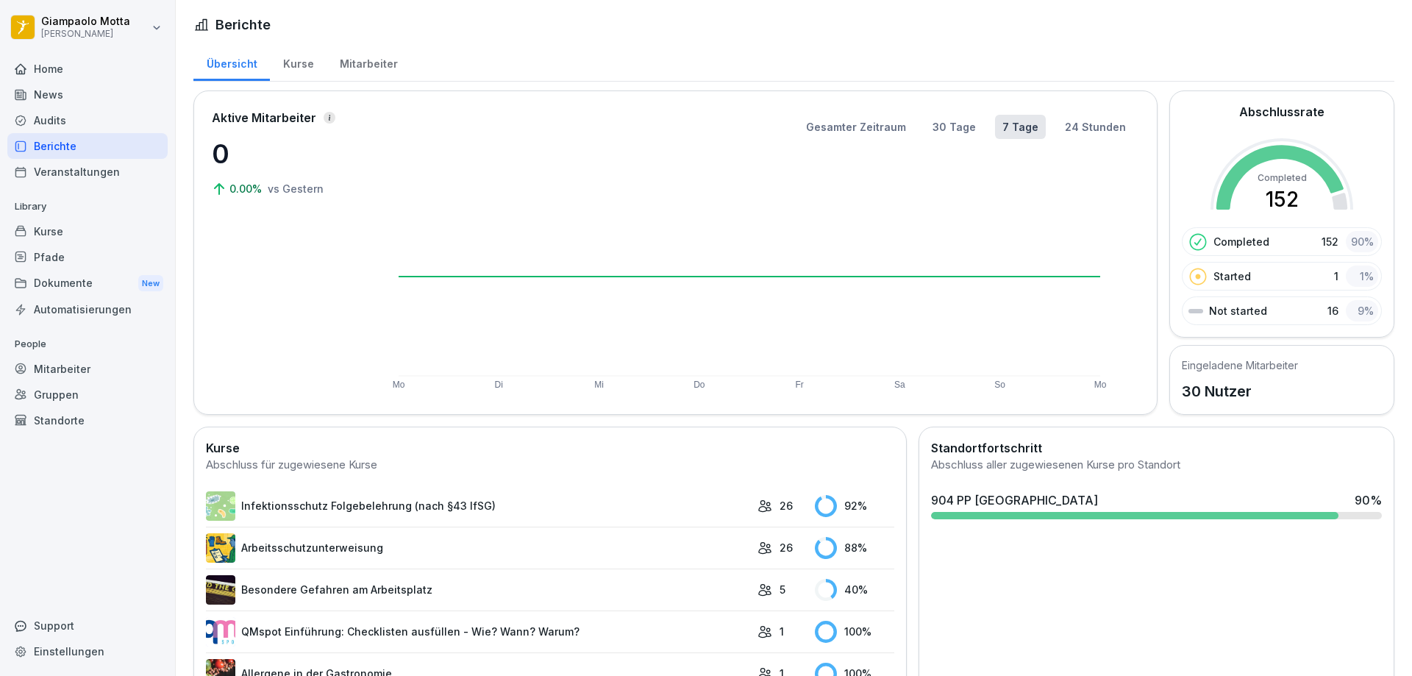 Image resolution: width=1412 pixels, height=676 pixels. Describe the element at coordinates (87, 651) in the screenshot. I see `div: Einstellungen` at that location.